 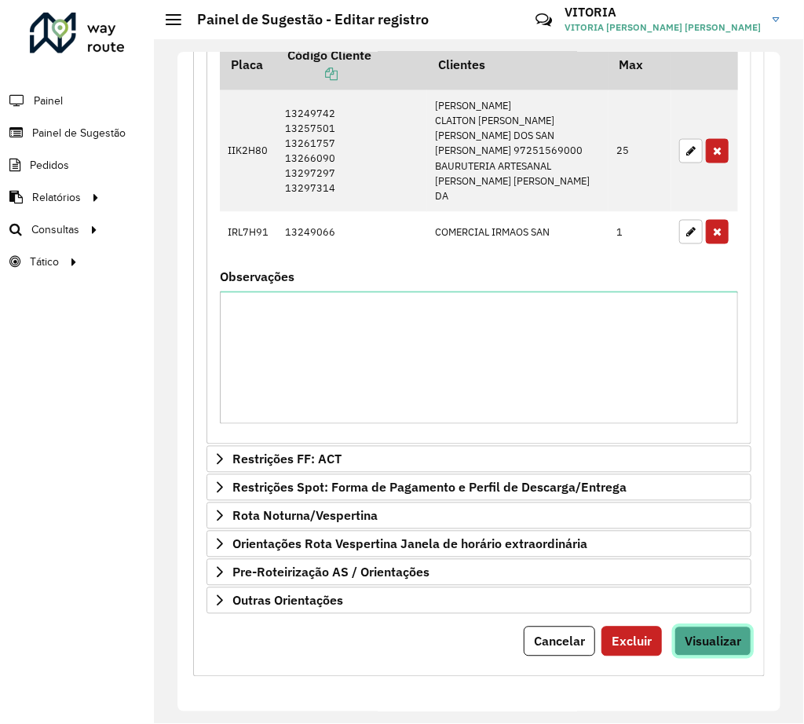 I want to click on th: Código Cliente, so click(x=353, y=64).